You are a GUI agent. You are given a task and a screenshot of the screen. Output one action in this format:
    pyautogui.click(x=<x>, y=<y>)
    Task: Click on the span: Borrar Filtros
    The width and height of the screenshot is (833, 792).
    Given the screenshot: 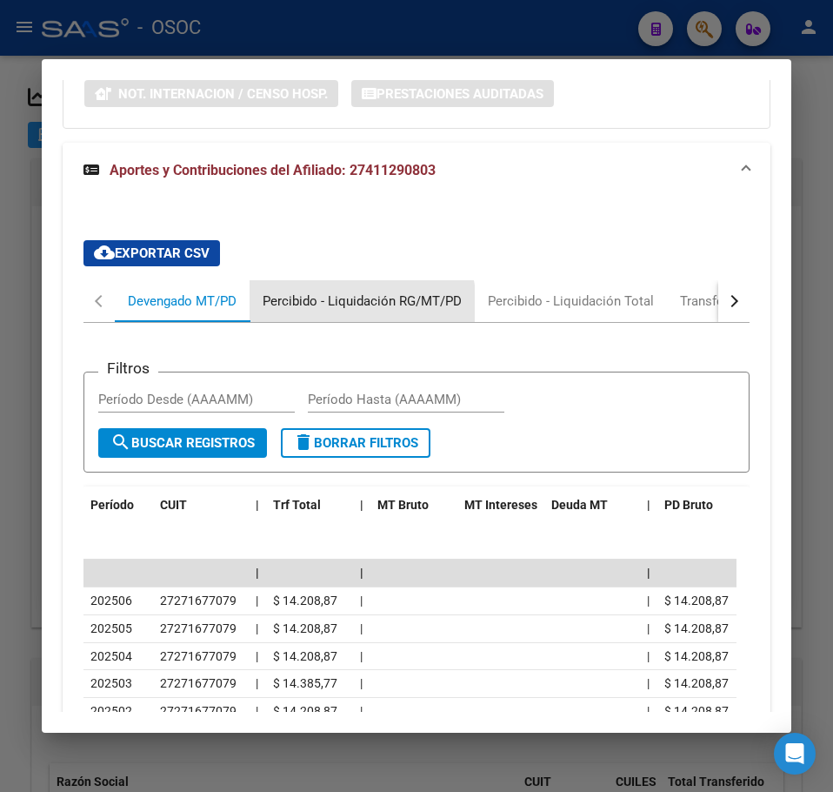 What is the action you would take?
    pyautogui.click(x=356, y=443)
    